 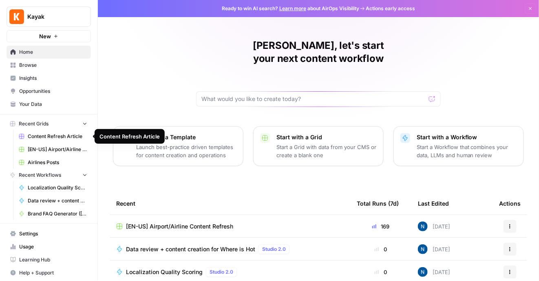 What do you see at coordinates (290, 9) in the screenshot?
I see `span: Ready to win AI search? about AirOps Visibility` at bounding box center [290, 9].